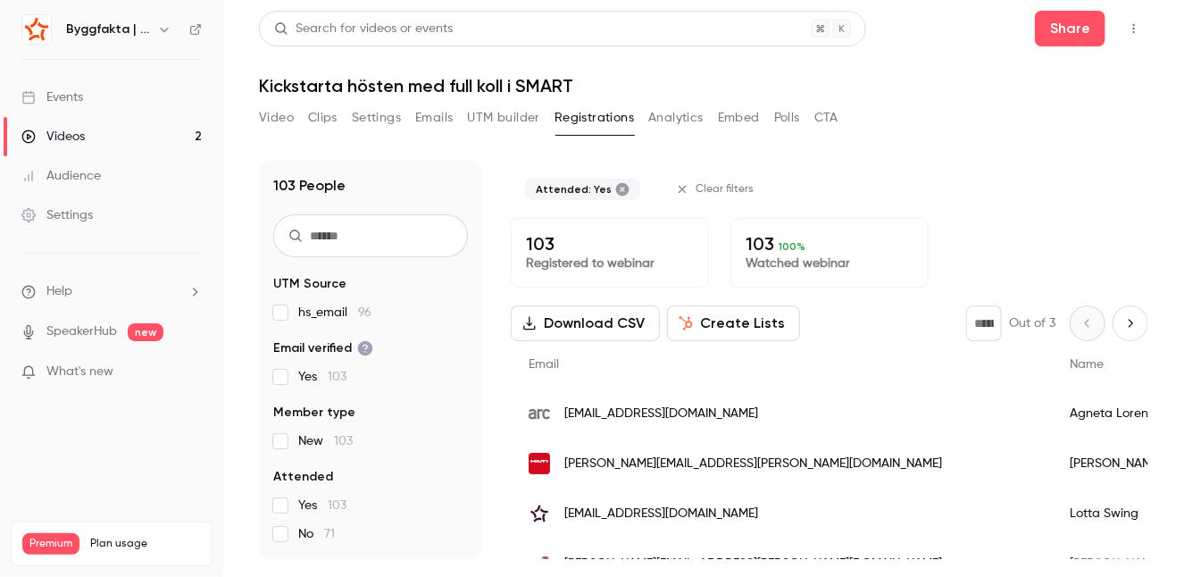 The height and width of the screenshot is (577, 1184). What do you see at coordinates (303, 477) in the screenshot?
I see `span: Attended` at bounding box center [303, 477].